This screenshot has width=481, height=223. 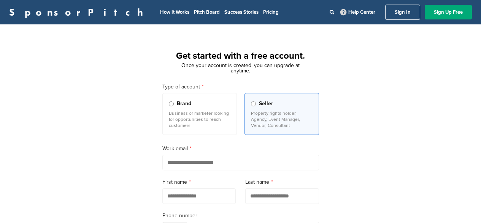 I want to click on a: Sign Up Free, so click(x=449, y=12).